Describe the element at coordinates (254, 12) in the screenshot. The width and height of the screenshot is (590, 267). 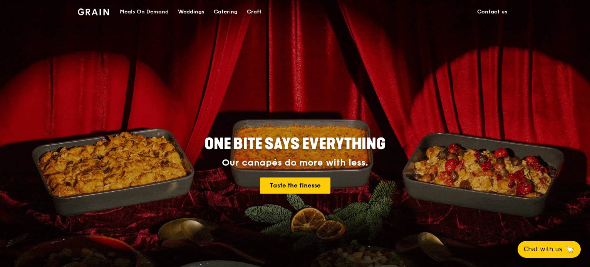
I see `div: Craft` at that location.